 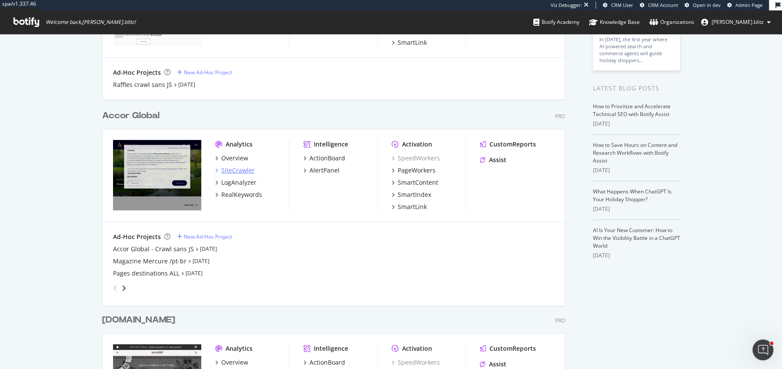 I want to click on img: all.accor.com, so click(x=157, y=175).